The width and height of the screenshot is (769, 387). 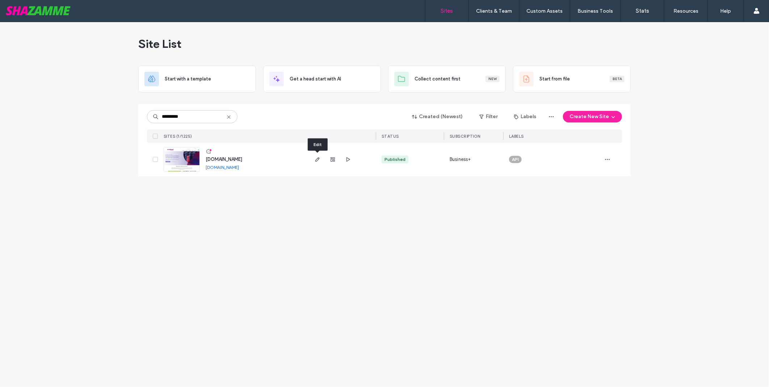 What do you see at coordinates (315, 79) in the screenshot?
I see `span: Get a head start with AI` at bounding box center [315, 79].